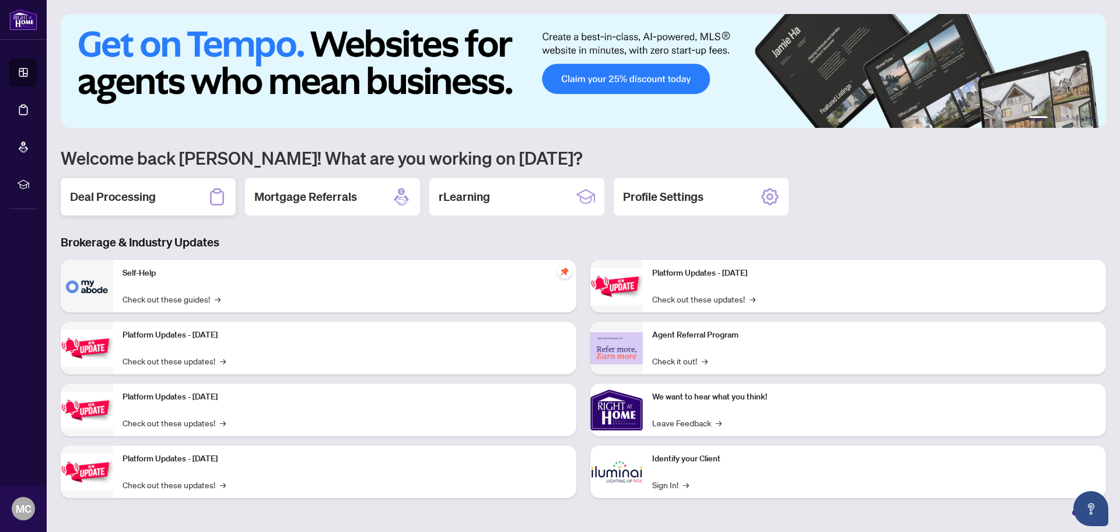  I want to click on img: We want to hear what you think!, so click(617, 410).